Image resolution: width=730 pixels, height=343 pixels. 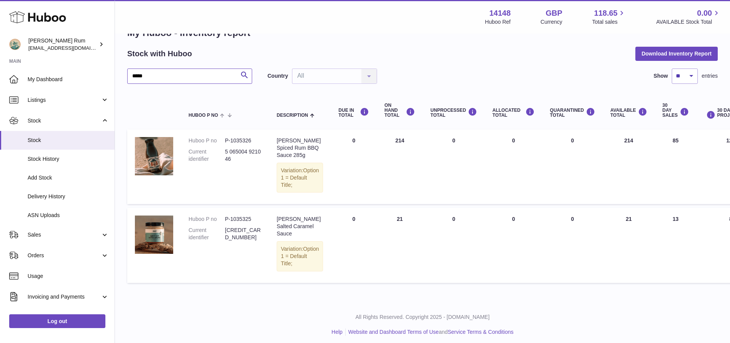 What do you see at coordinates (64, 100) in the screenshot?
I see `span: Listings` at bounding box center [64, 100].